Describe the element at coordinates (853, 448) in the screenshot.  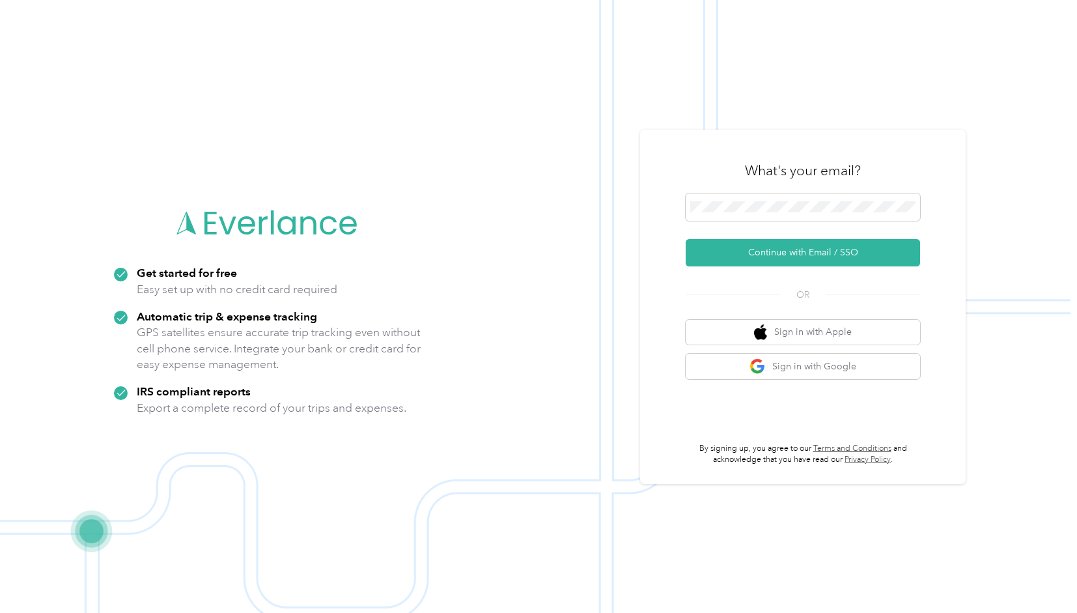
I see `a: Terms and Conditions` at that location.